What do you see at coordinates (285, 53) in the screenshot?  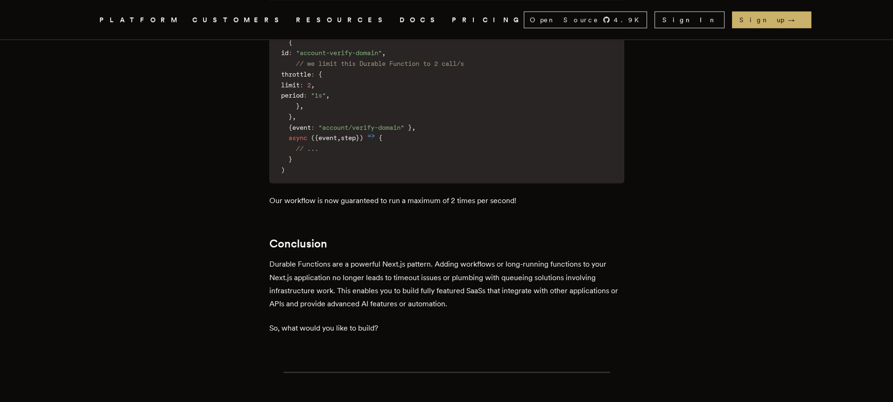 I see `span: id` at bounding box center [285, 53].